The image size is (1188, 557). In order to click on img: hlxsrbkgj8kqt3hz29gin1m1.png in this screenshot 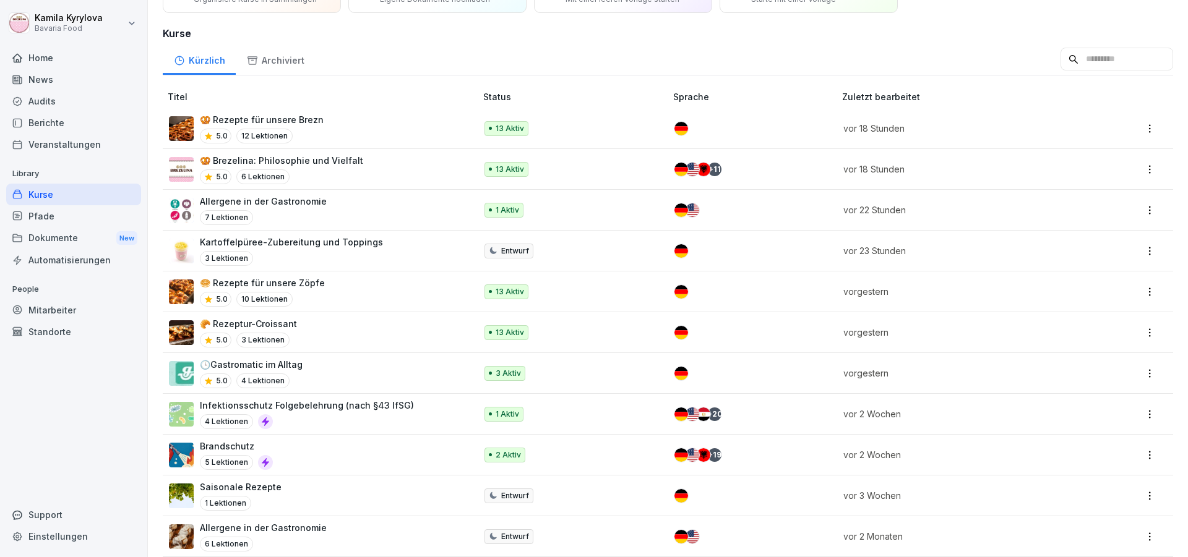, I will do `click(181, 496)`.